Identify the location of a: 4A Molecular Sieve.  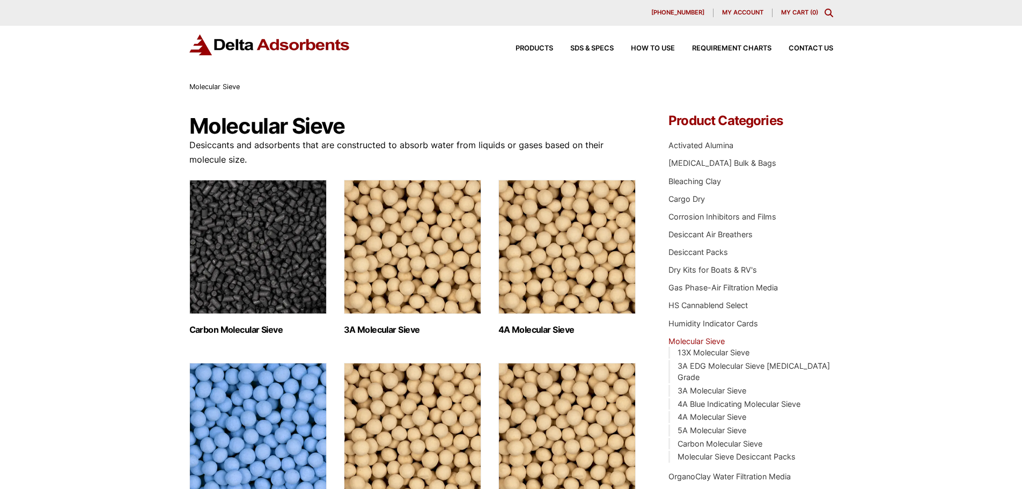
(712, 416).